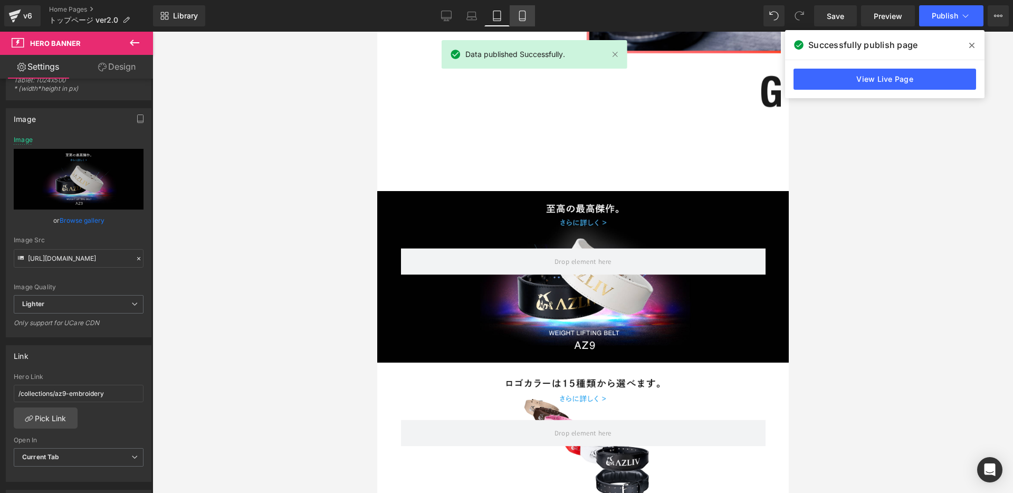 The width and height of the screenshot is (1013, 493). Describe the element at coordinates (945, 16) in the screenshot. I see `span: Publish` at that location.